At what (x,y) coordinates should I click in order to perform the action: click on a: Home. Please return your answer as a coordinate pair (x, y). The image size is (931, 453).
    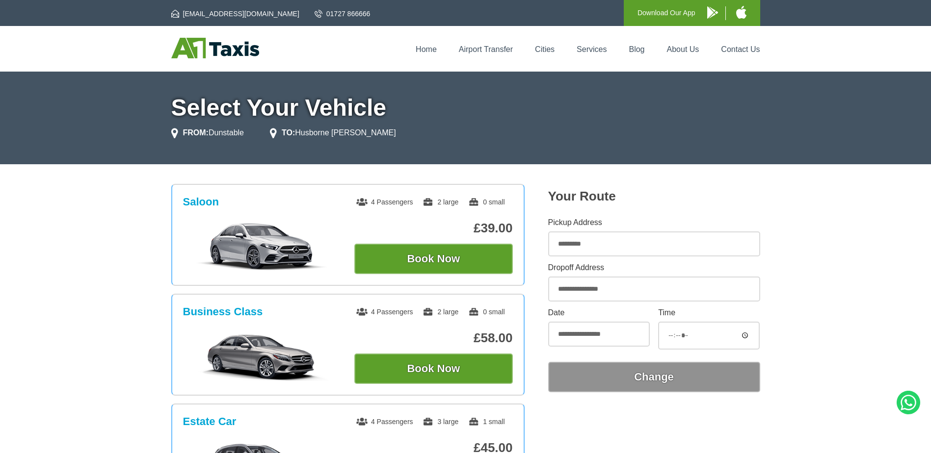
    Looking at the image, I should click on (426, 49).